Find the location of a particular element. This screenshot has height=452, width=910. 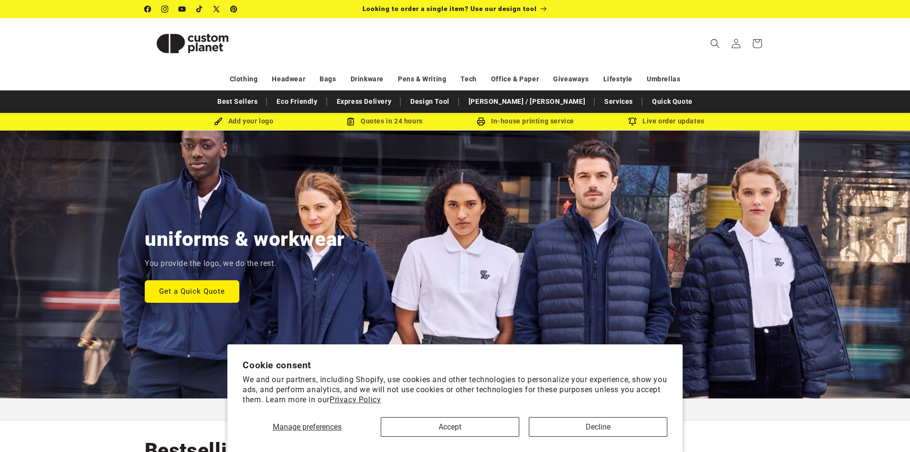

img: Order updates is located at coordinates (633, 121).